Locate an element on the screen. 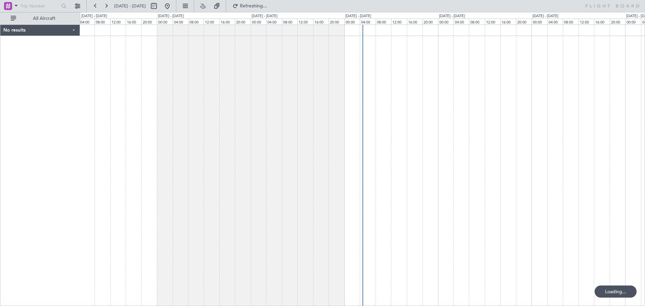 This screenshot has width=645, height=306. div: Loading... is located at coordinates (616, 292).